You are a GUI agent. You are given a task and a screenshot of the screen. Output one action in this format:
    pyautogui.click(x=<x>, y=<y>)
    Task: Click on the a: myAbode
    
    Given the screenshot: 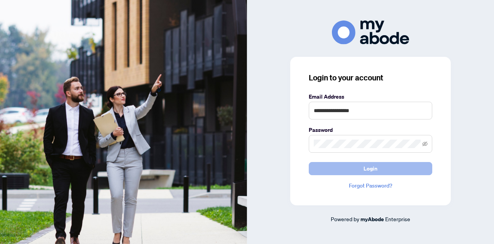 What is the action you would take?
    pyautogui.click(x=372, y=219)
    